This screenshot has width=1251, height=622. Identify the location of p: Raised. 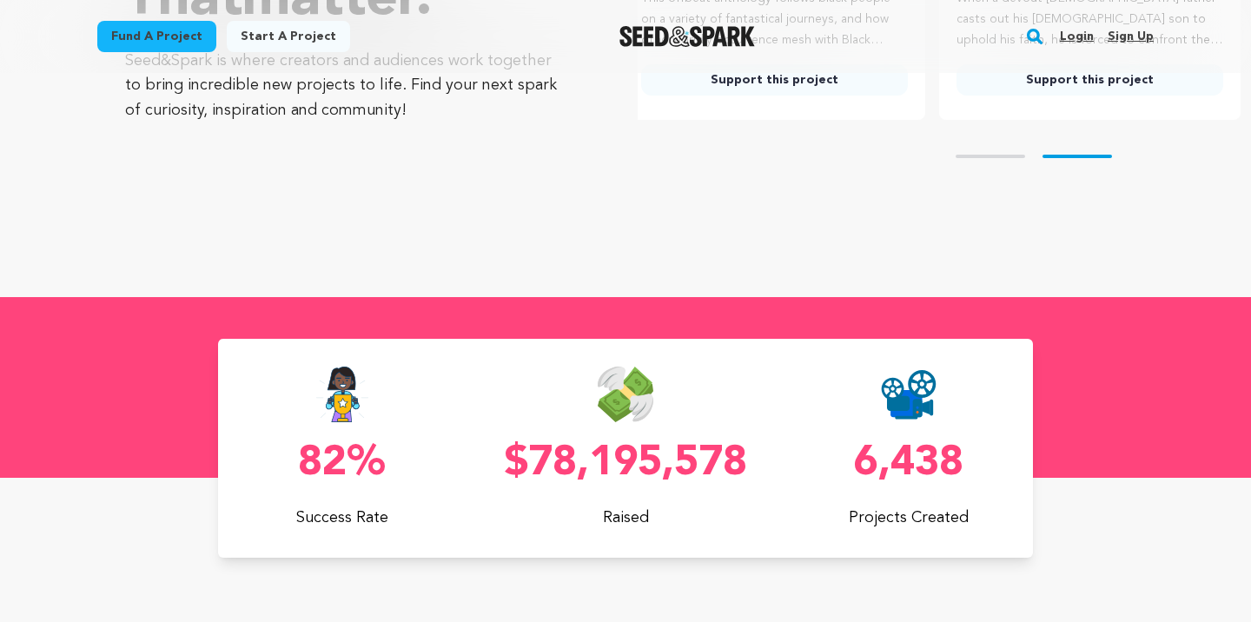
(626, 518).